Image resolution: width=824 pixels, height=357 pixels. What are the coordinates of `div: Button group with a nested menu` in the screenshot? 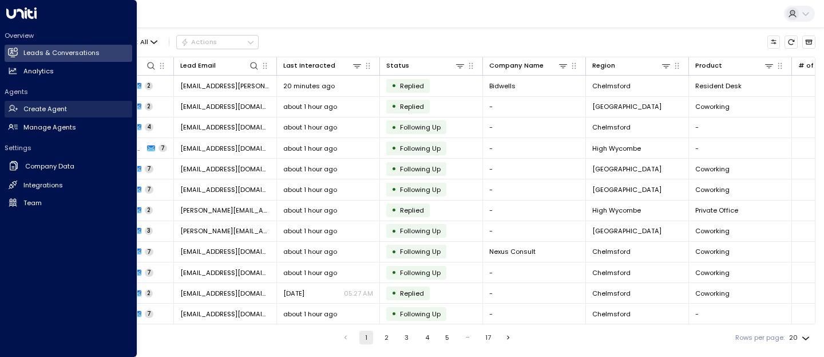 It's located at (218, 42).